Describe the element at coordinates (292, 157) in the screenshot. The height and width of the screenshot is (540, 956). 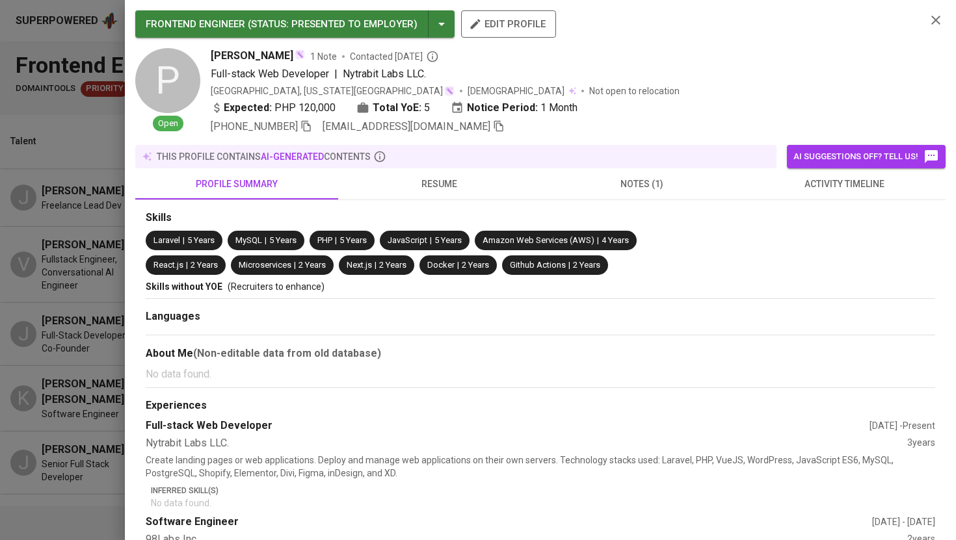
I see `span: AI-generated` at that location.